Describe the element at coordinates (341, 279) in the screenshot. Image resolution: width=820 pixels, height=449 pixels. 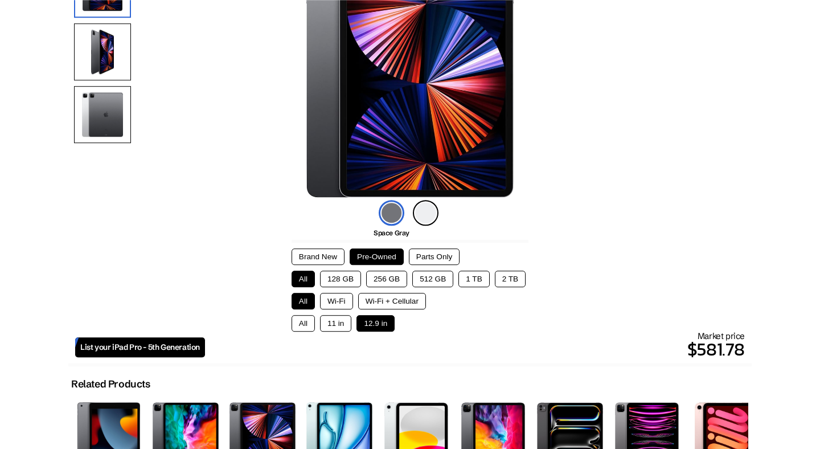
I see `button: 128 GB` at that location.